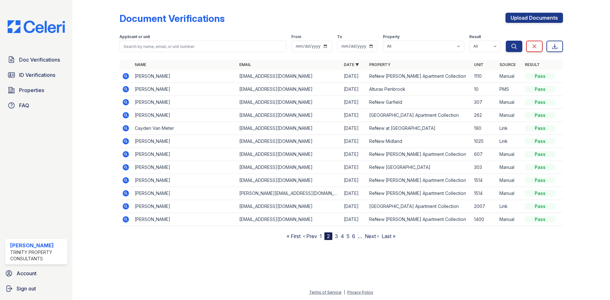  What do you see at coordinates (203, 46) in the screenshot?
I see `input: Search by name, email, or unit number` at bounding box center [203, 46].